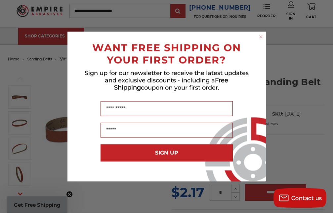  I want to click on span: Contact us, so click(306, 198).